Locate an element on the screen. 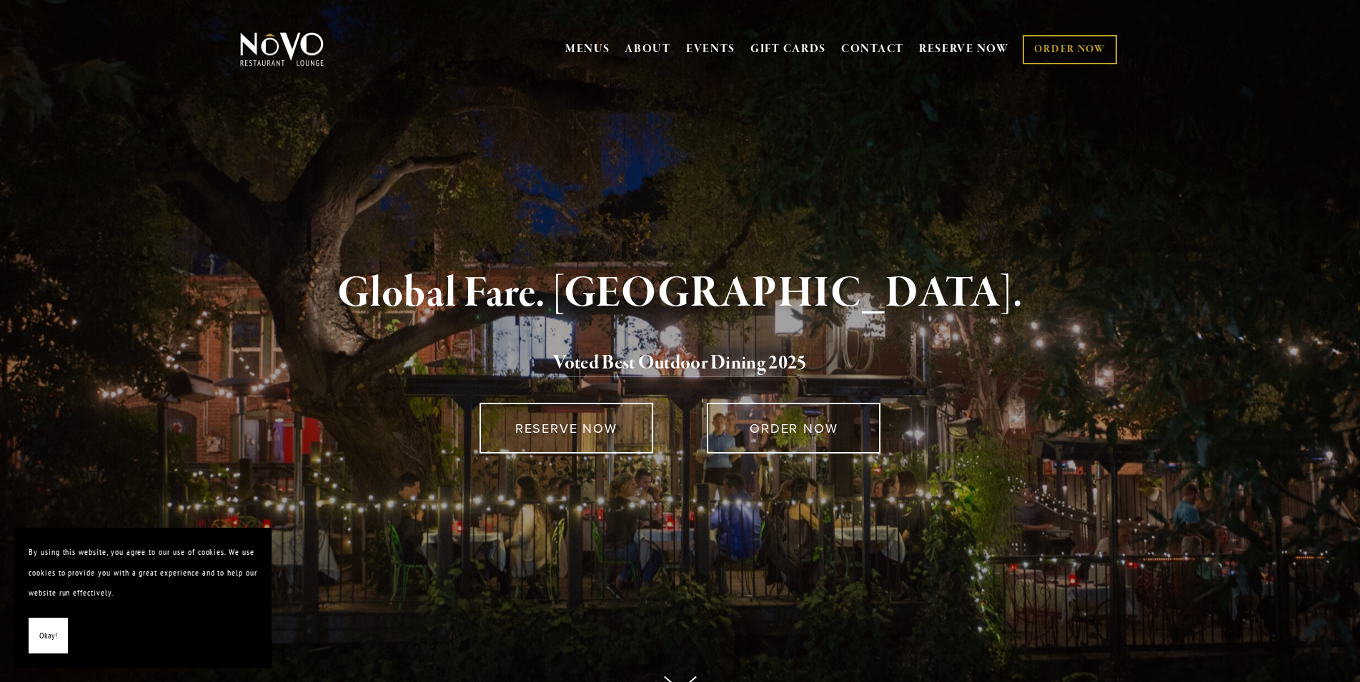  p: By using this website, you agree to our use of cookies. We use cookies to provide you with a grea... is located at coordinates (143, 573).